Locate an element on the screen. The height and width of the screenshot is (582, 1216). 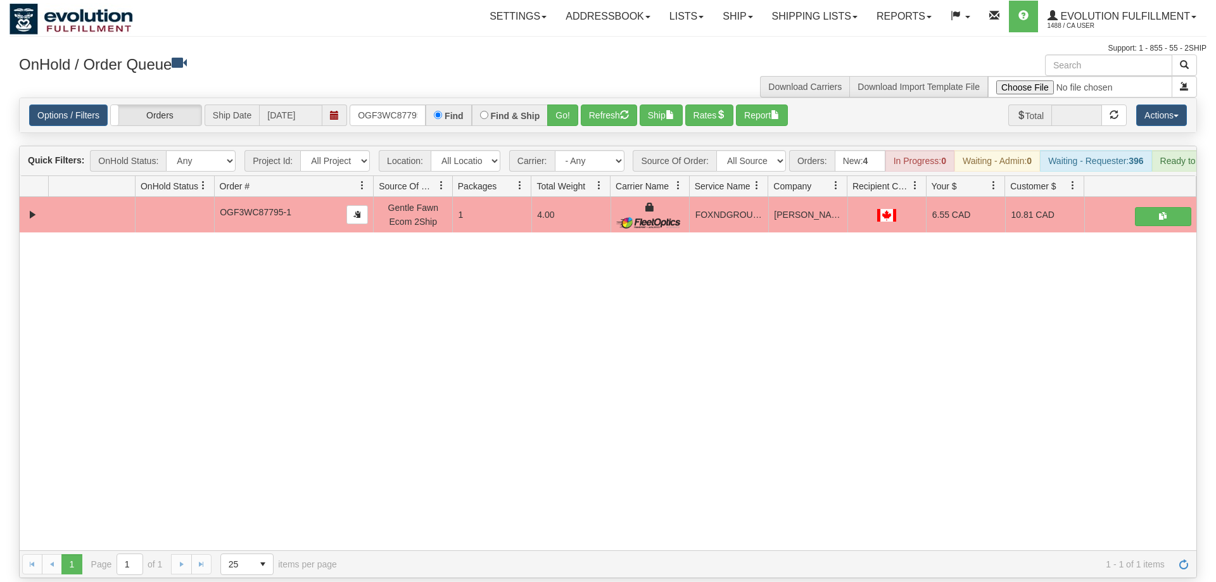
span: Company is located at coordinates (792, 186).